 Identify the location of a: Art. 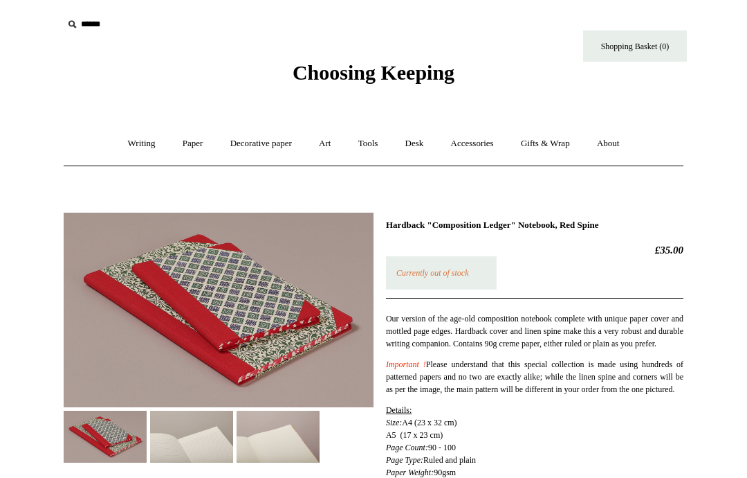
(325, 143).